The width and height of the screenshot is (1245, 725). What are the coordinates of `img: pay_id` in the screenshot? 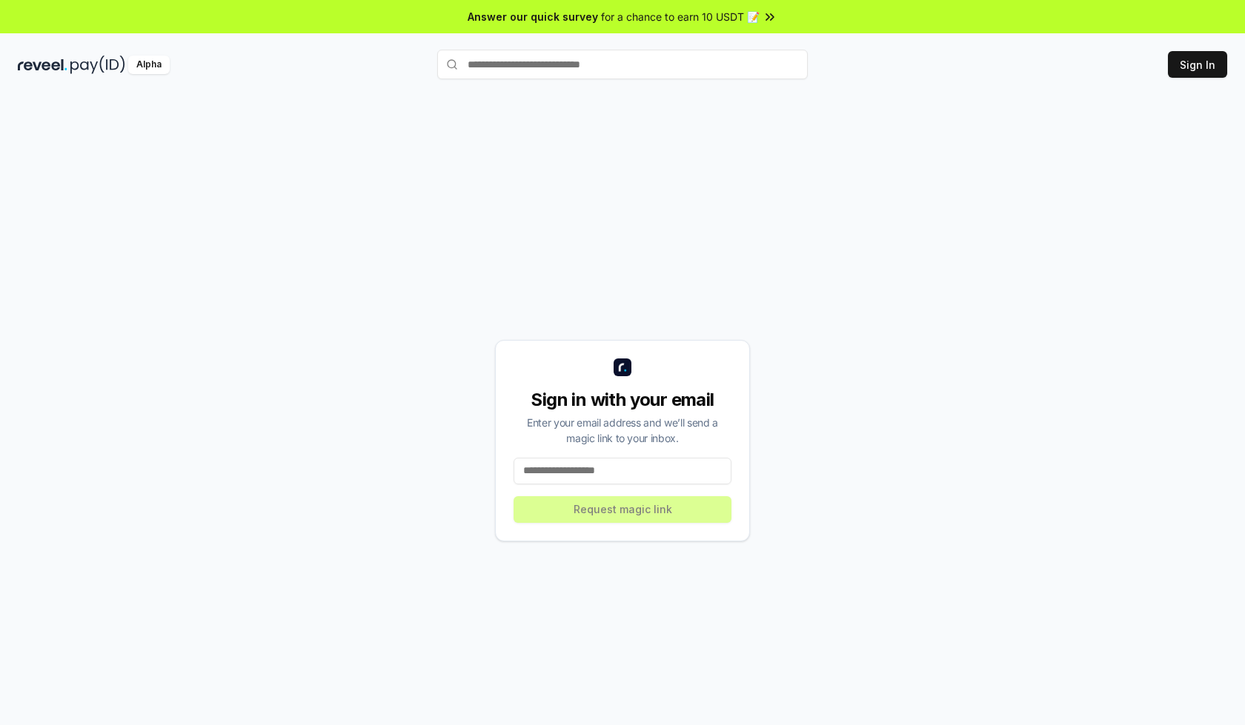 It's located at (98, 64).